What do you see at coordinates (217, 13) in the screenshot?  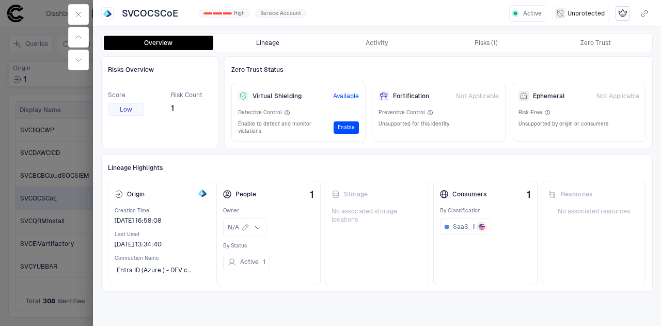 I see `div: 1` at bounding box center [217, 13].